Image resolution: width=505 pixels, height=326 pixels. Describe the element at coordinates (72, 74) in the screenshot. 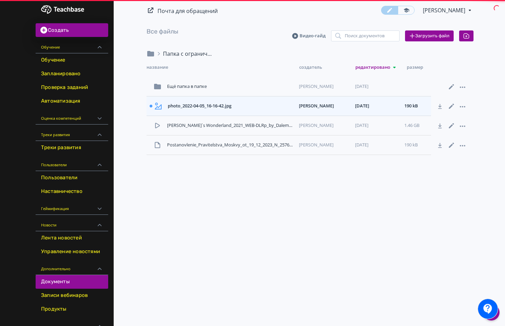

I see `a: Запланировано` at that location.